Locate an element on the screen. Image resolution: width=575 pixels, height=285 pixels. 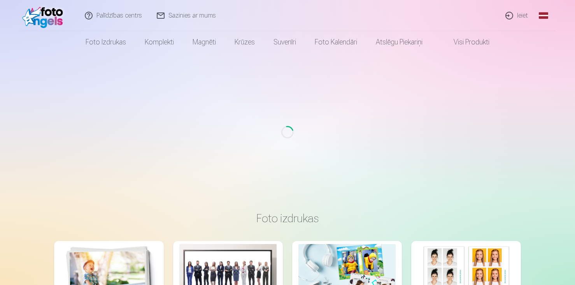
h3: Foto izdrukas is located at coordinates (288, 218).